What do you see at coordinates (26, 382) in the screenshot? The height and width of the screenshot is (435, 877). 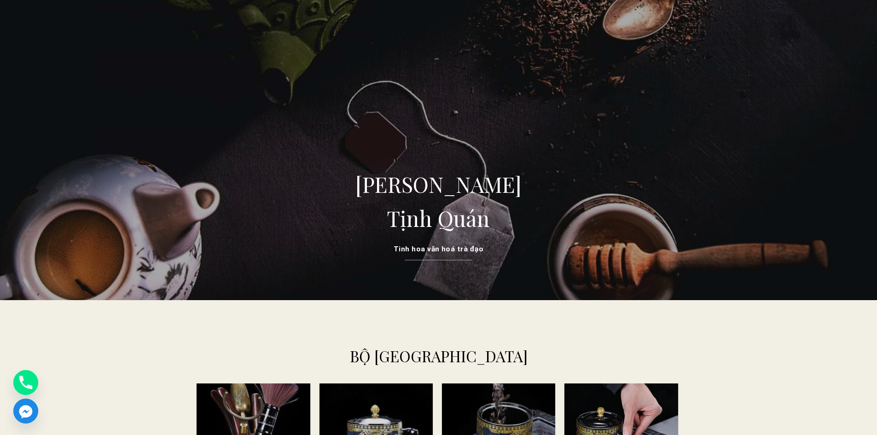 I see `a: Phone` at bounding box center [26, 382].